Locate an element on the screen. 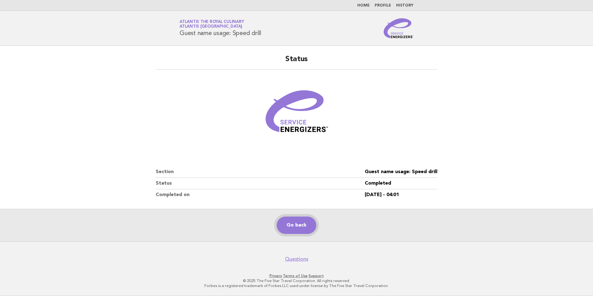 This screenshot has width=593, height=296. dd: Guest name usage: Speed drill is located at coordinates (401, 172).